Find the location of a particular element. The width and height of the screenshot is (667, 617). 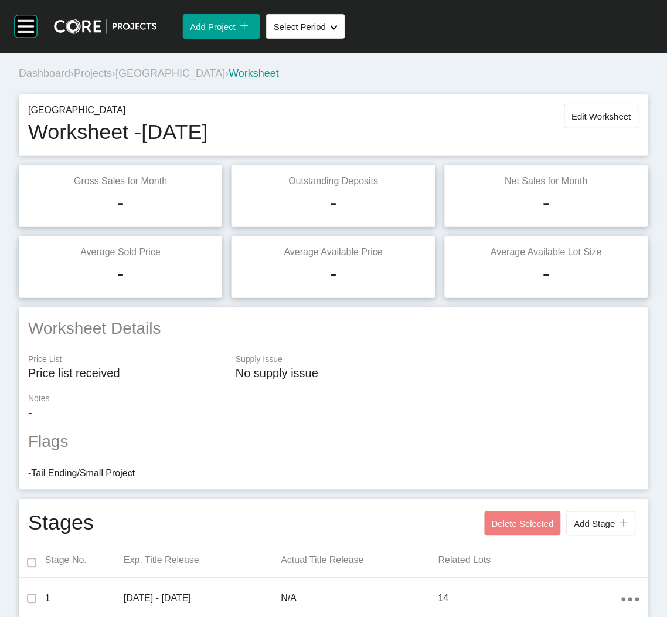

a: Dashboard is located at coordinates (45, 73).